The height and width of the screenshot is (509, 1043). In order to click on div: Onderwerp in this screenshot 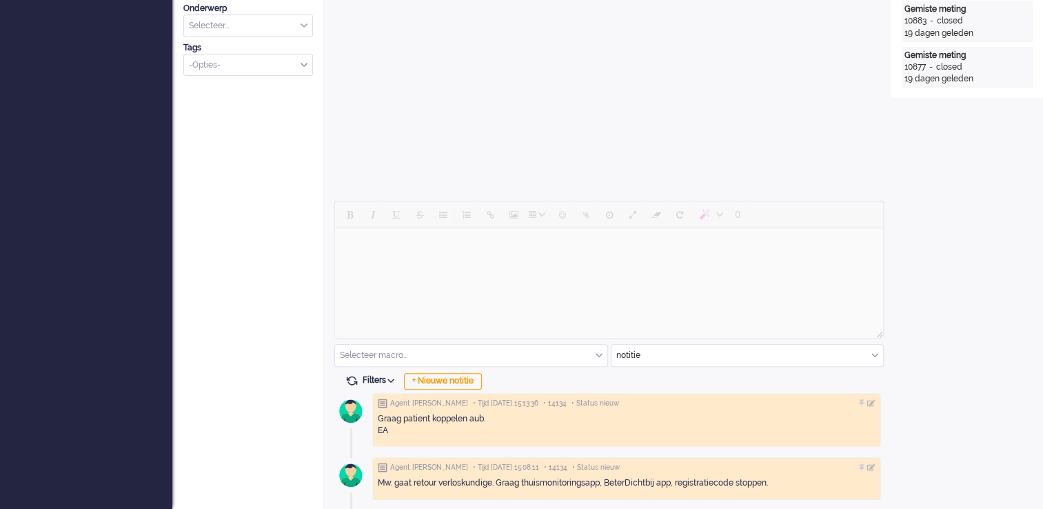, I will do `click(248, 8)`.